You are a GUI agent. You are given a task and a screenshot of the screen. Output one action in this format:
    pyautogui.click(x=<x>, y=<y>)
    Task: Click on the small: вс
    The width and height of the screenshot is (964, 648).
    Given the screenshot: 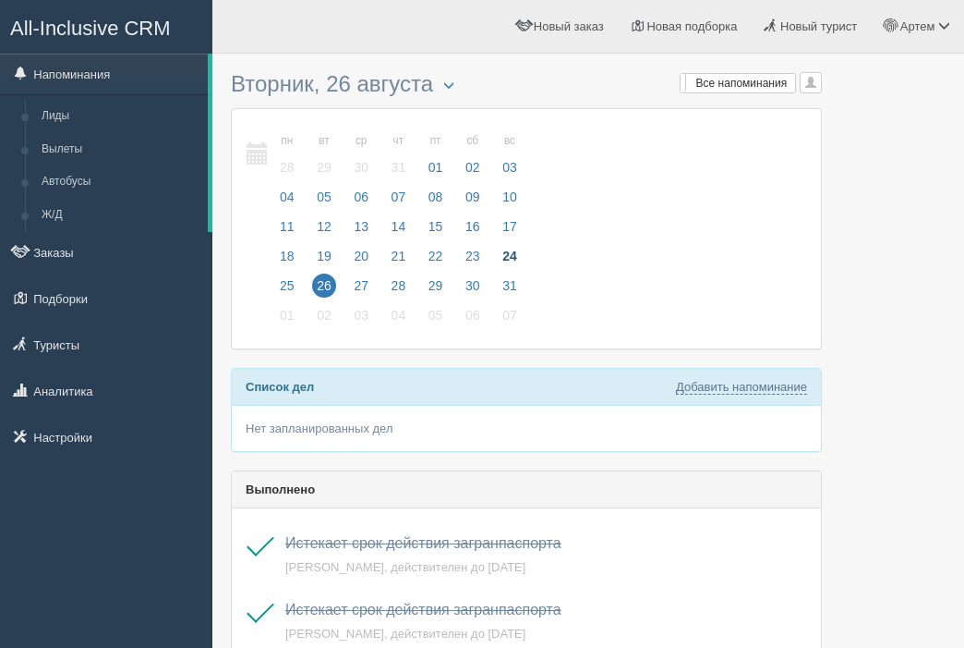 What is the action you would take?
    pyautogui.click(x=510, y=140)
    